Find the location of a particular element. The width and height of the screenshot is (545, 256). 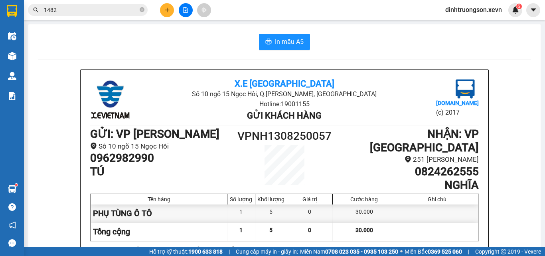

button: plus is located at coordinates (167, 10).